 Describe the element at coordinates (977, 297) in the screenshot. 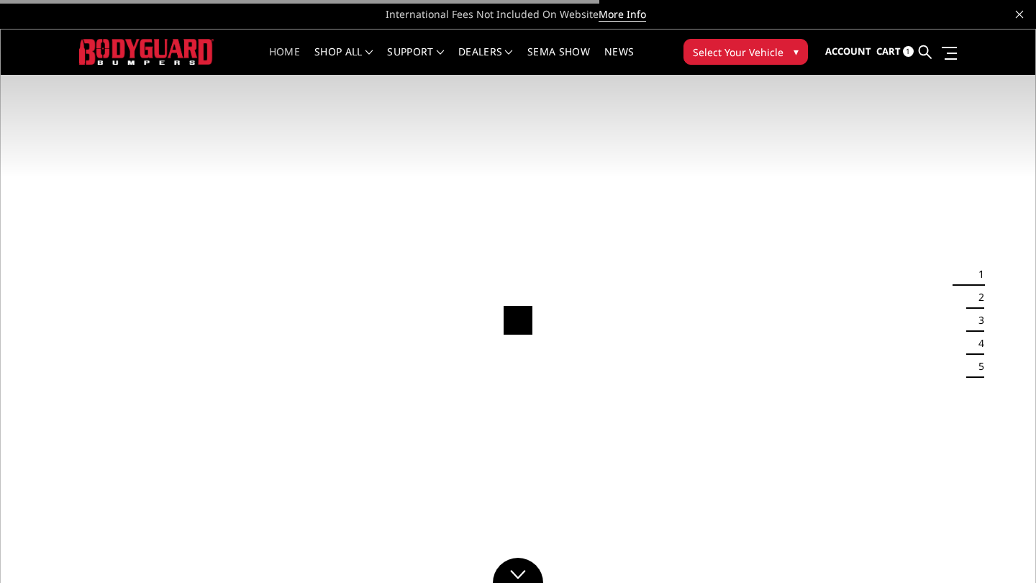

I see `button: 2 of 5` at that location.